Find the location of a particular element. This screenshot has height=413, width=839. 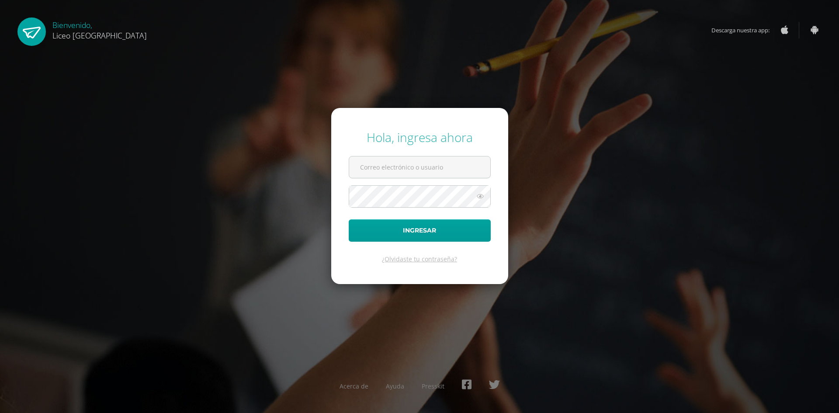

a: ¿Olvidaste tu contraseña? is located at coordinates (420, 259).